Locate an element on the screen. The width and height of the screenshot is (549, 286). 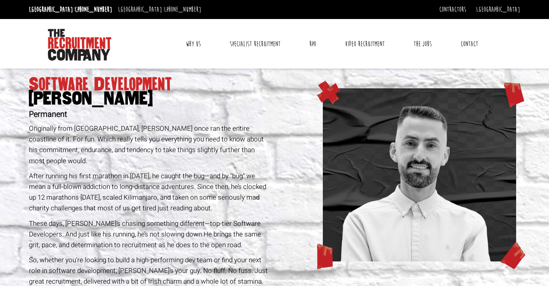
a: Specialist Recruitment is located at coordinates (255, 44).